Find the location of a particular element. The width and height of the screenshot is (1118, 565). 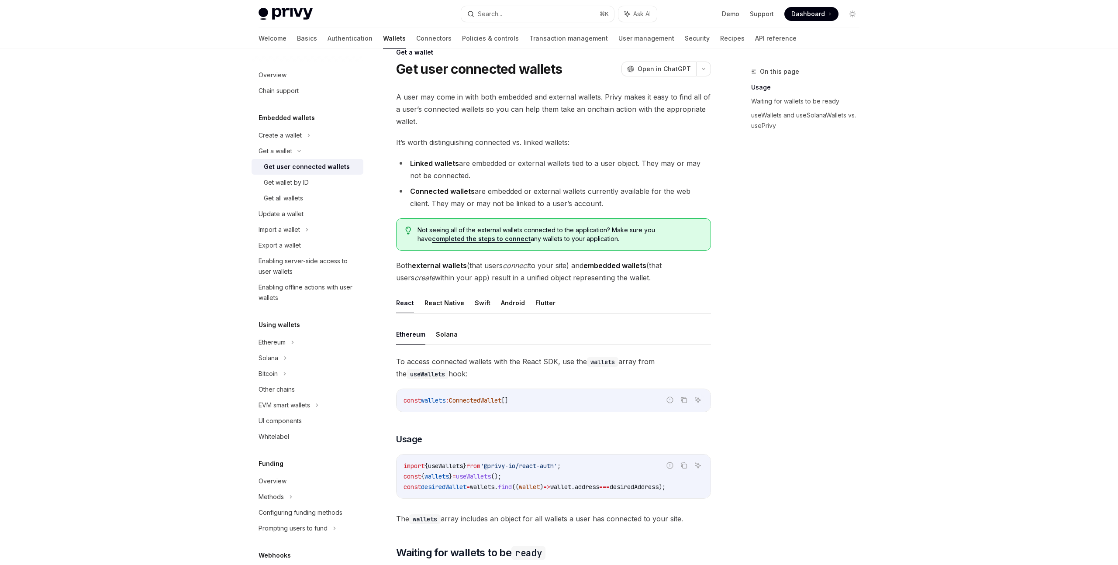

button: Swift is located at coordinates (483, 303).